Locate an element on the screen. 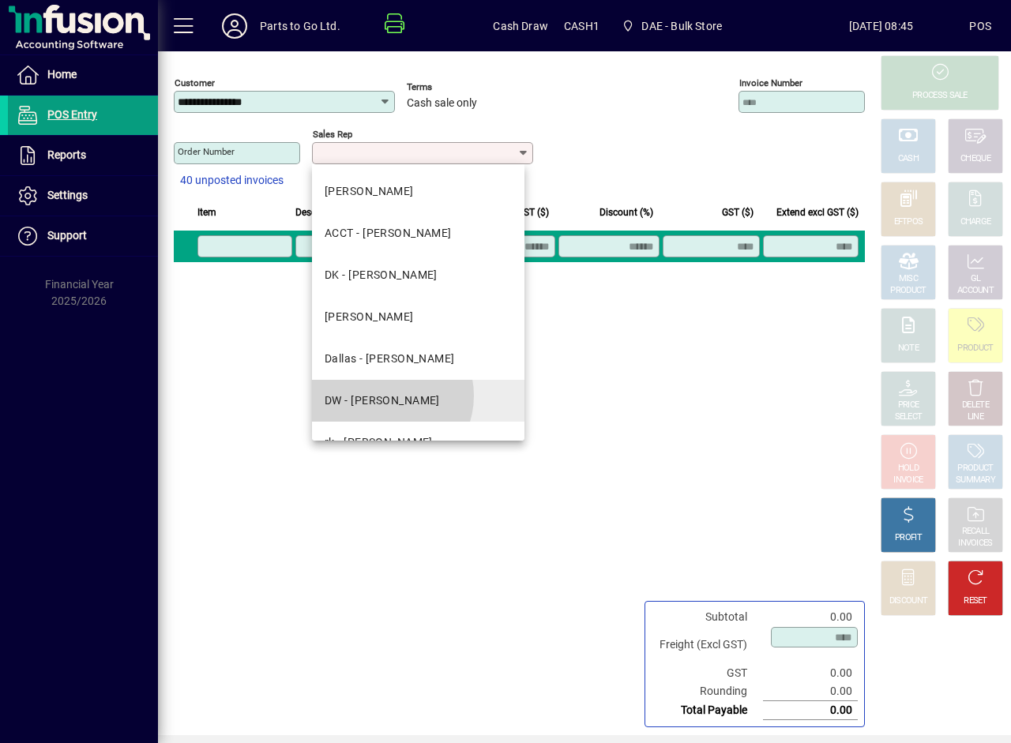  div: EFTPOS is located at coordinates (908, 222).